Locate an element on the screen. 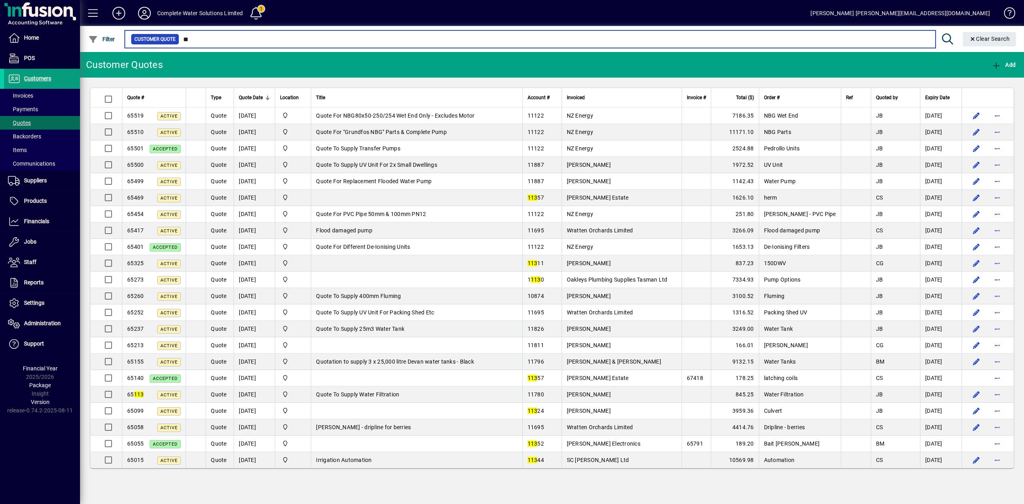 This screenshot has width=1024, height=504. span: Order # is located at coordinates (772, 98).